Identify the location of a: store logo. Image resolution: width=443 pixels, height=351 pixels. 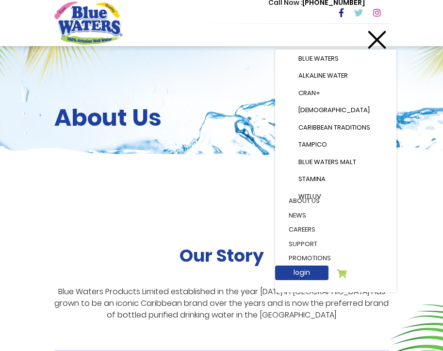
(88, 23).